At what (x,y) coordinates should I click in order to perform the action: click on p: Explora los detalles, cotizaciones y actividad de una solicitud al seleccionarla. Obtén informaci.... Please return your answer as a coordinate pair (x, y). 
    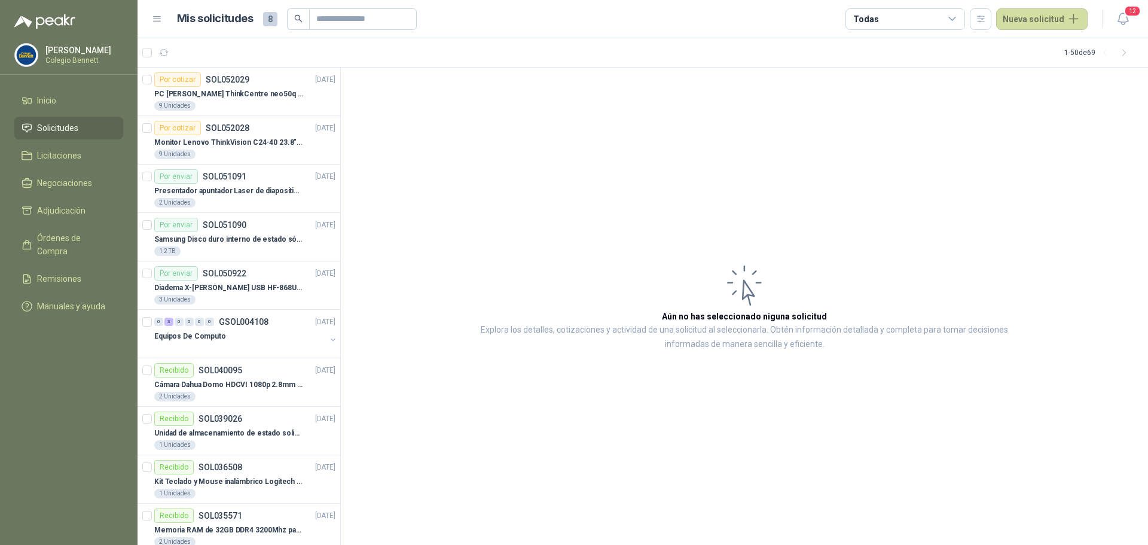
    Looking at the image, I should click on (744, 337).